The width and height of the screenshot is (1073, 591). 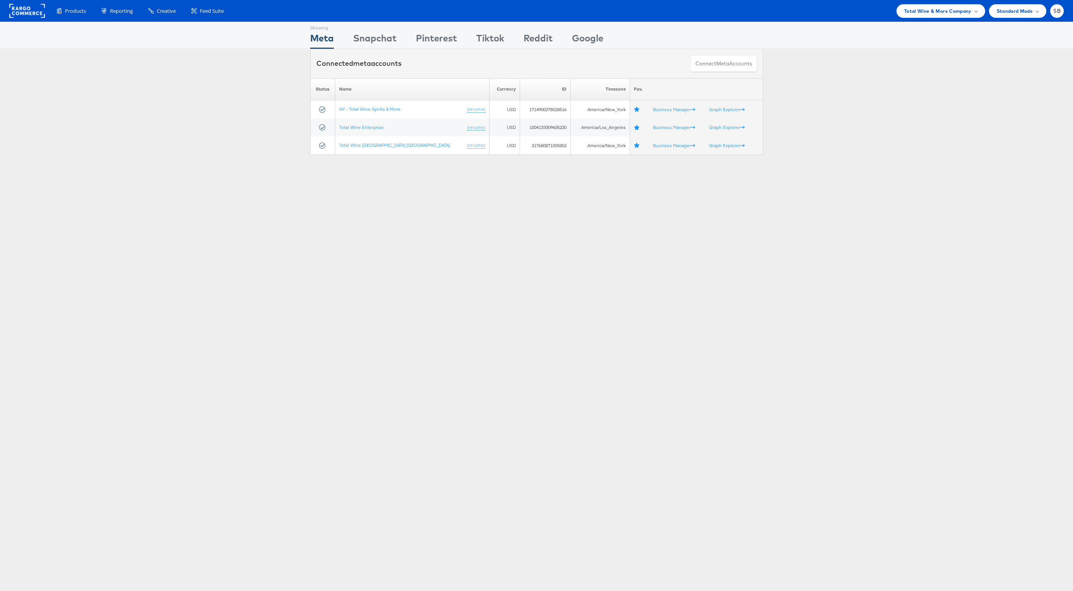 I want to click on div: Snapchat, so click(x=375, y=40).